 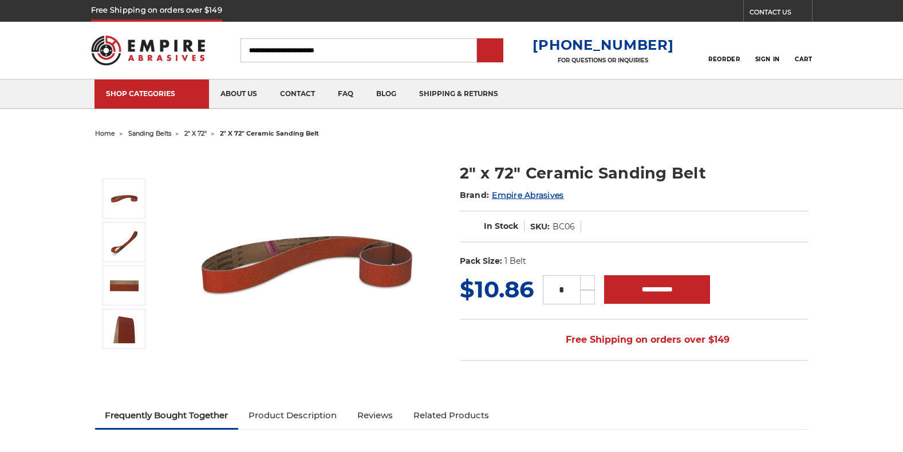 I want to click on a: about us, so click(x=239, y=94).